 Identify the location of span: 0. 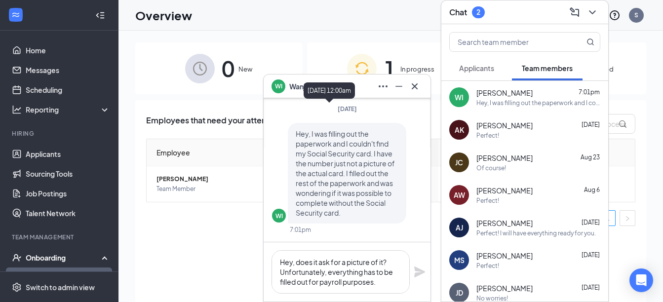
(228, 68).